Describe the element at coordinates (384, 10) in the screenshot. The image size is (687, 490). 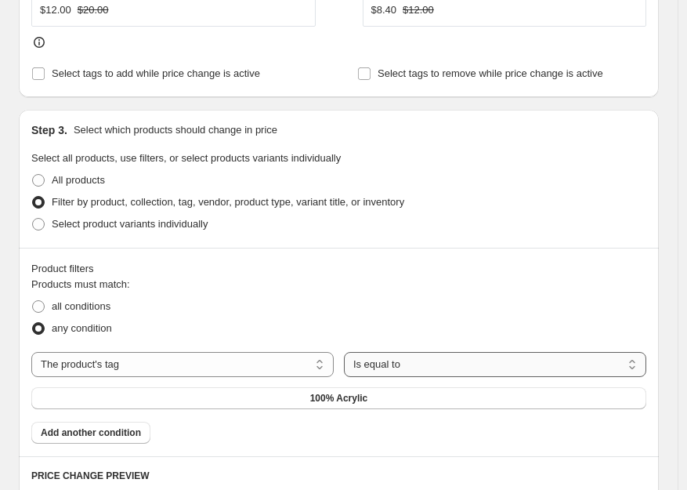
I see `div: $8.40` at that location.